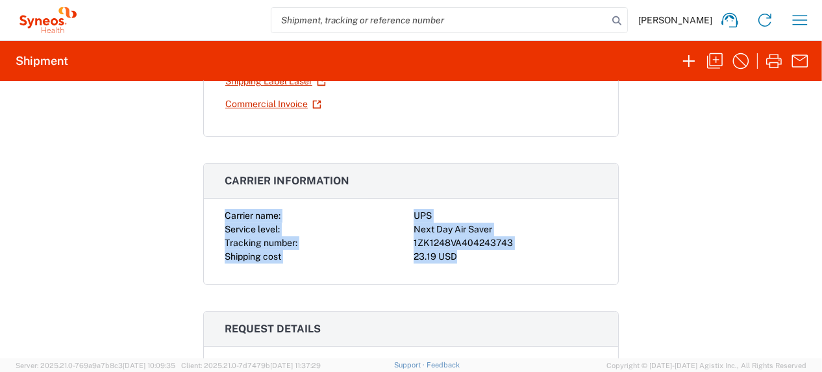 This screenshot has height=372, width=822. I want to click on span: Tracking number:, so click(261, 243).